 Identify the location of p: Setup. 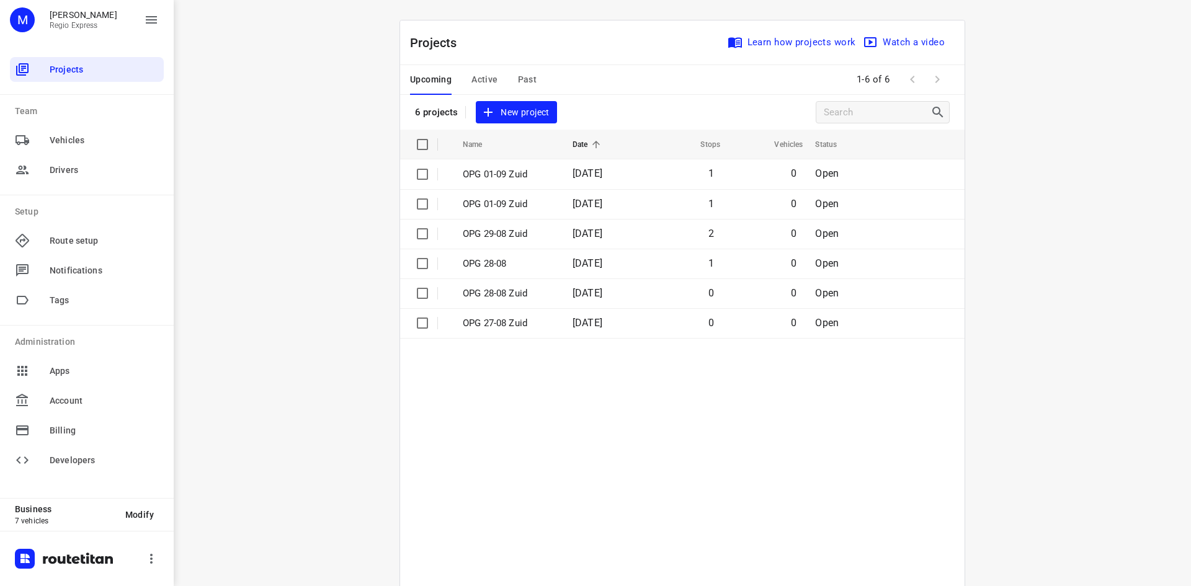
(89, 212).